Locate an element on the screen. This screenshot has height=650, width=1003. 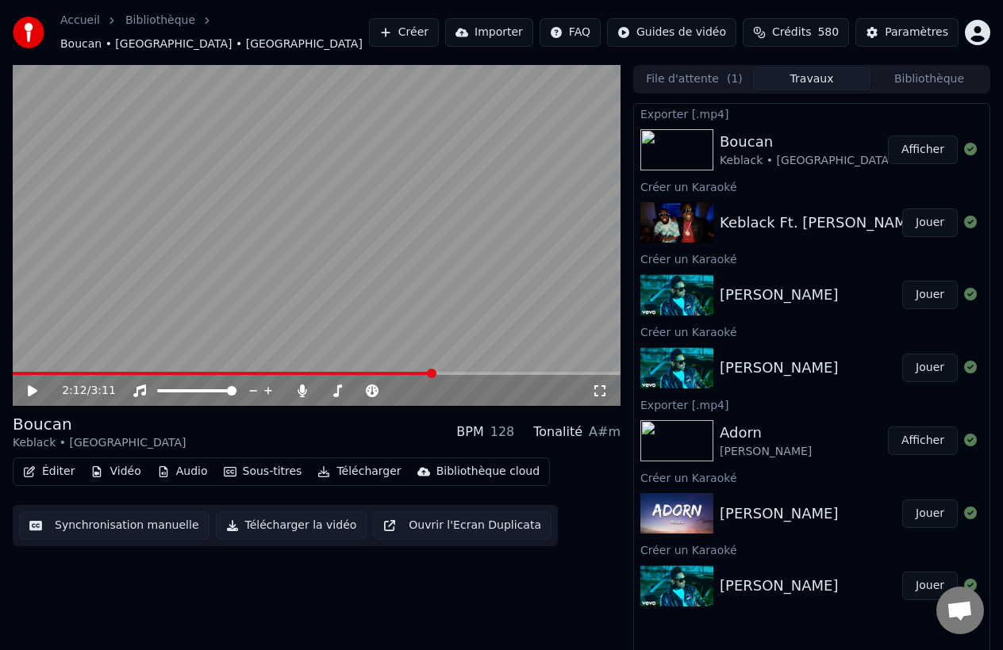
div: Adorn is located at coordinates (765, 433).